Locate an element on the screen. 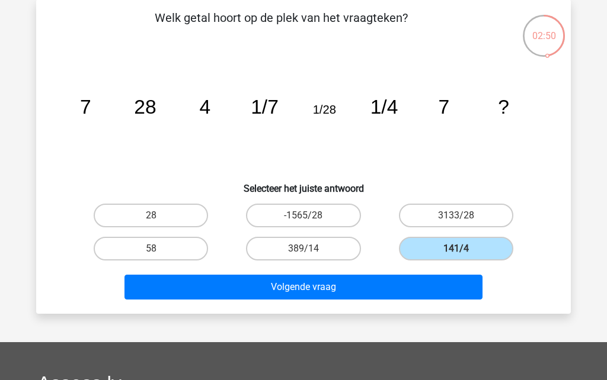  label: 141/4 is located at coordinates (456, 249).